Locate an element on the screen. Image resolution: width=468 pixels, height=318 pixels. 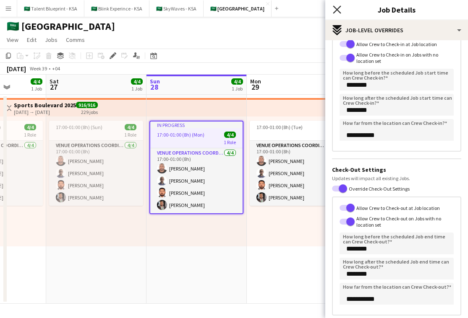
div: Job-Level Overrides is located at coordinates (396, 30).